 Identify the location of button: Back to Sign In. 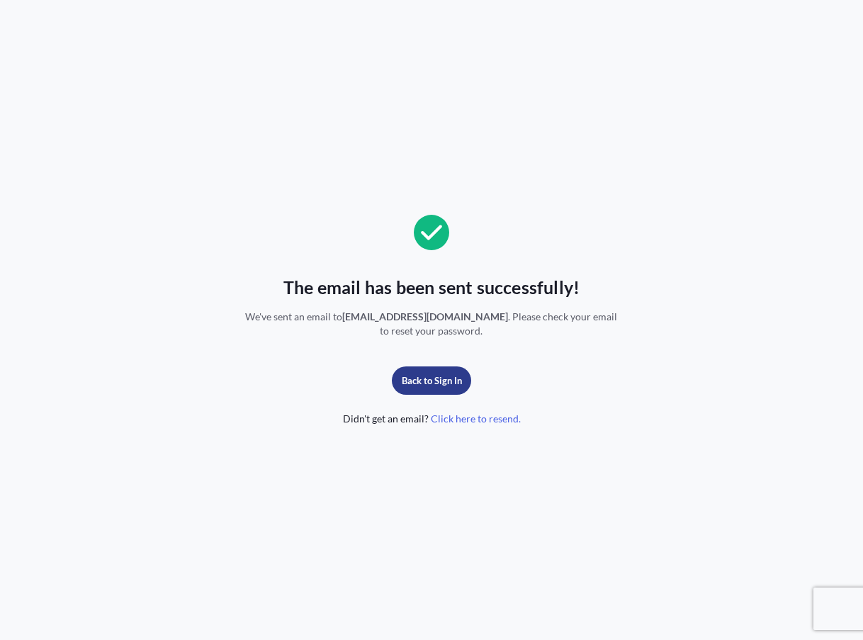
(432, 381).